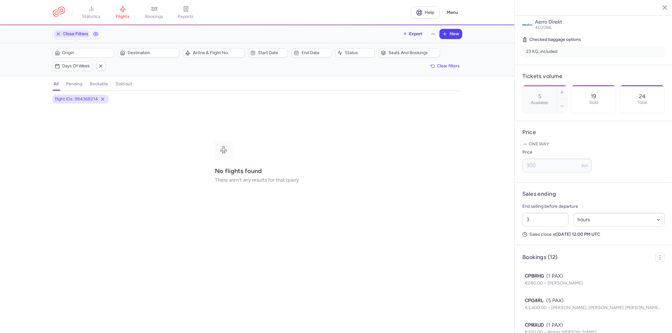 This screenshot has height=333, width=672. What do you see at coordinates (186, 17) in the screenshot?
I see `span: reports` at bounding box center [186, 17].